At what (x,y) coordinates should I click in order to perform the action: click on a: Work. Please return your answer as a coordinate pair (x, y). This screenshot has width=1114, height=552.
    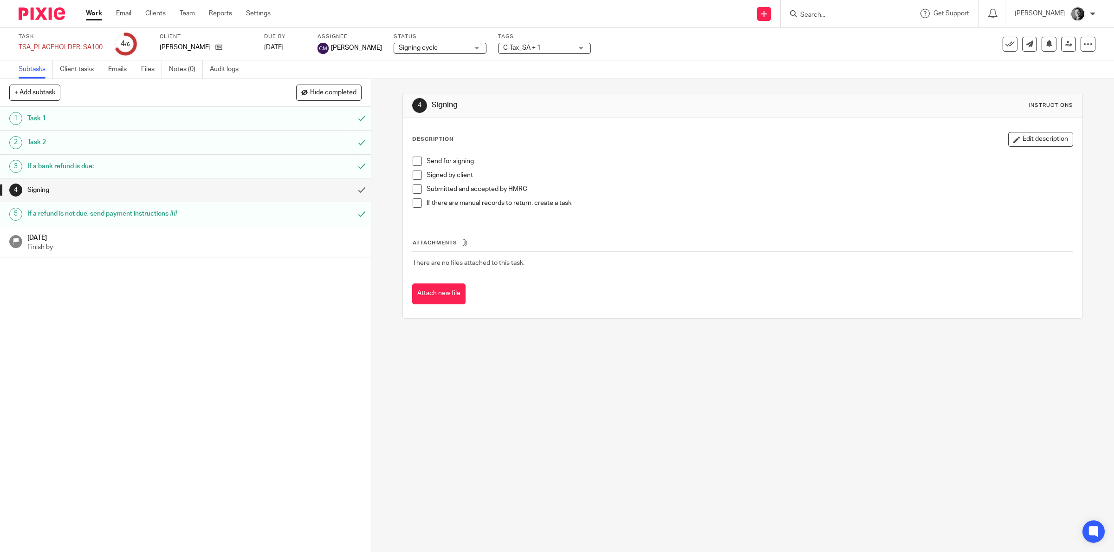
    Looking at the image, I should click on (94, 13).